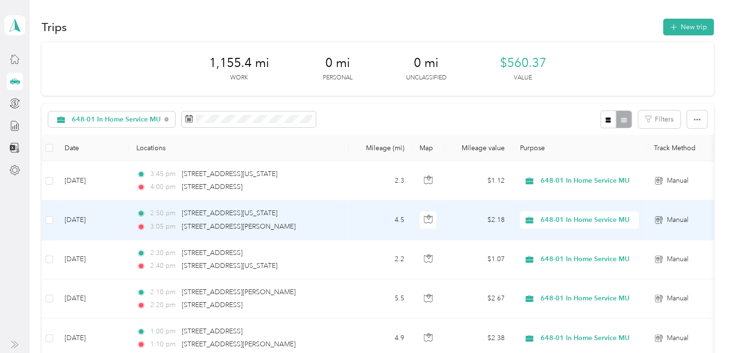  I want to click on span: 3:05 pm, so click(164, 227).